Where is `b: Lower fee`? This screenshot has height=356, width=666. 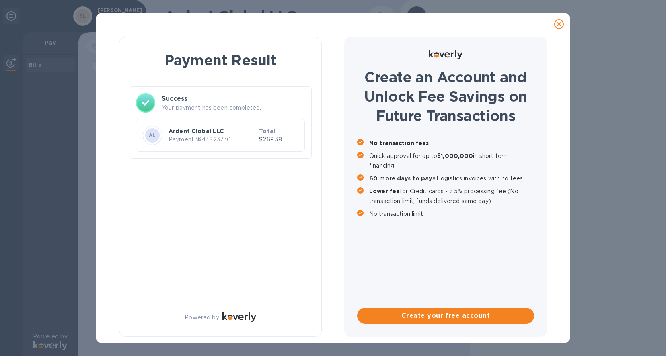 b: Lower fee is located at coordinates (385, 191).